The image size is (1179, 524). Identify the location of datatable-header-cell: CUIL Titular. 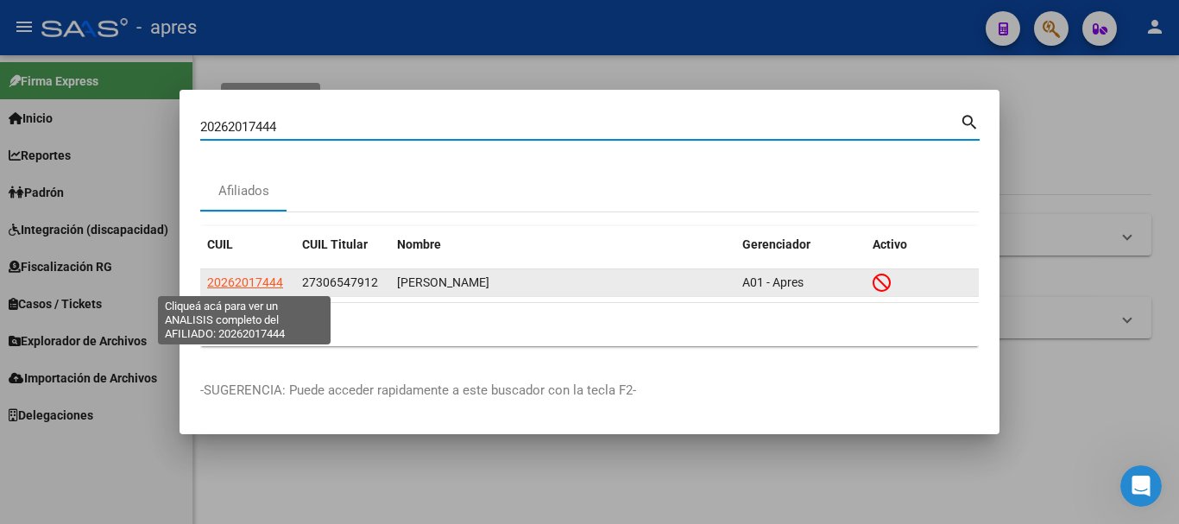
(343, 244).